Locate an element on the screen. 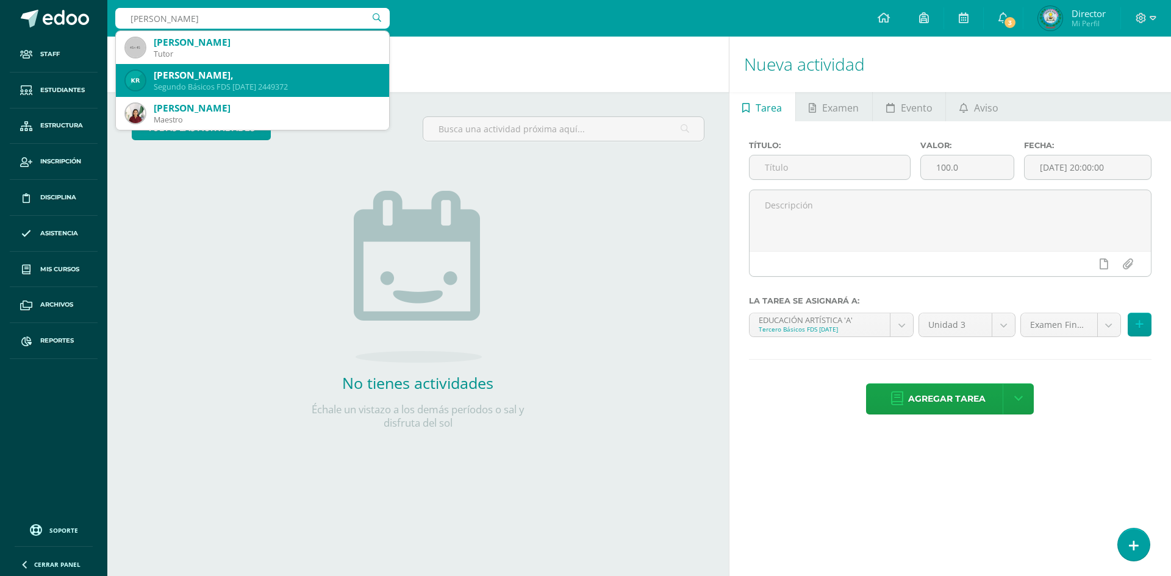  span: Archivos is located at coordinates (57, 305).